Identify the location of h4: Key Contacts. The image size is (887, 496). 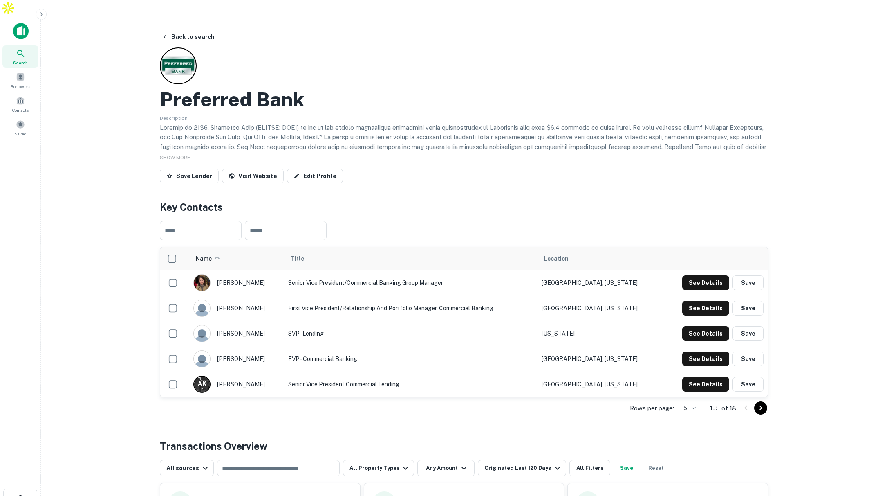
(464, 207).